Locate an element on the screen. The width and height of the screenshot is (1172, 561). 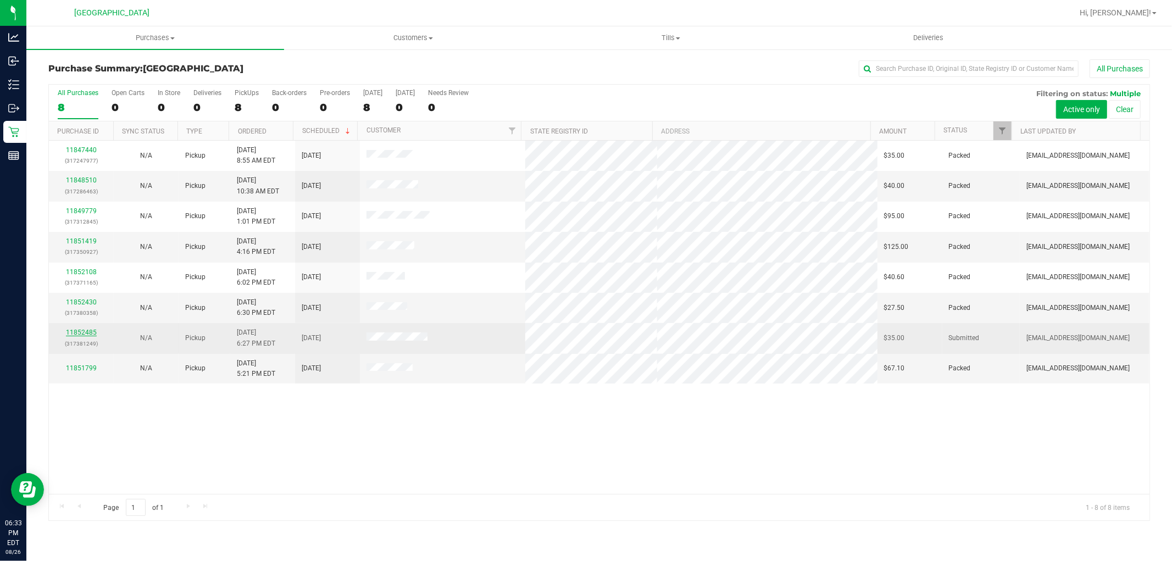
button: Active only is located at coordinates (1082, 109).